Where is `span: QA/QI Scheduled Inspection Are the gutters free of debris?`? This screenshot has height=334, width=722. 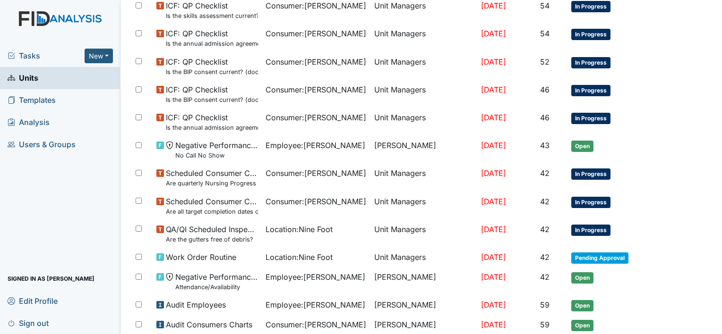 span: QA/QI Scheduled Inspection Are the gutters free of debris? is located at coordinates (212, 234).